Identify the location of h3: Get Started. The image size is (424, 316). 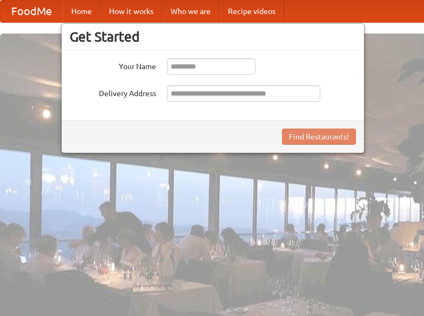
(213, 37).